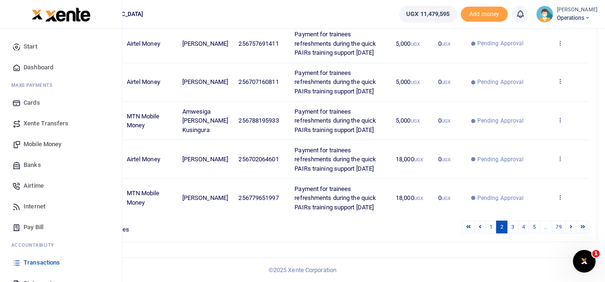 This screenshot has height=282, width=605. Describe the element at coordinates (61, 165) in the screenshot. I see `a: Banks` at that location.